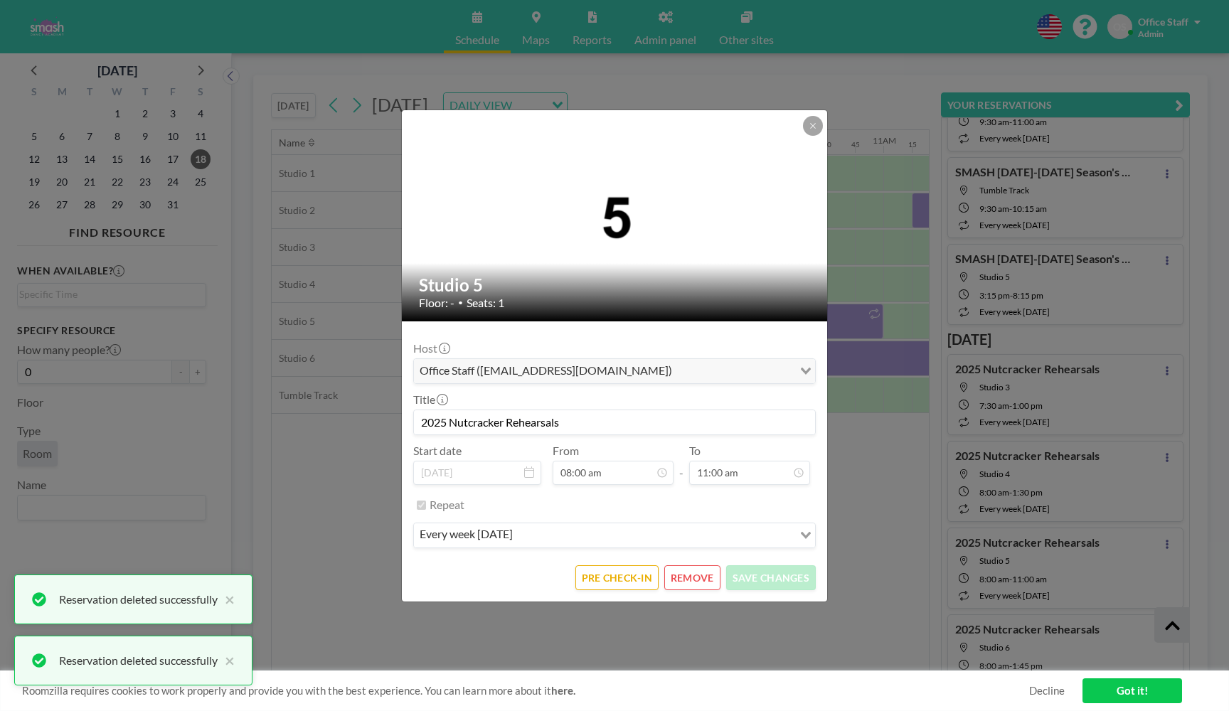 Image resolution: width=1229 pixels, height=711 pixels. Describe the element at coordinates (437, 451) in the screenshot. I see `label: Start date` at that location.